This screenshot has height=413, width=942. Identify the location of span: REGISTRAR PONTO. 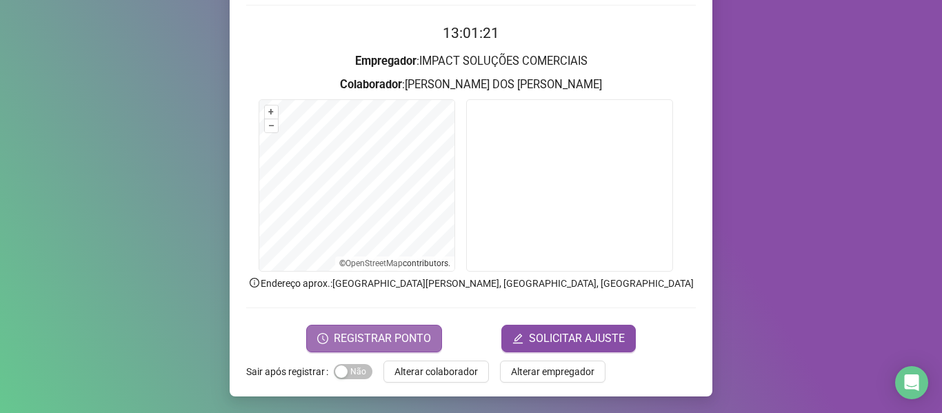
(382, 339).